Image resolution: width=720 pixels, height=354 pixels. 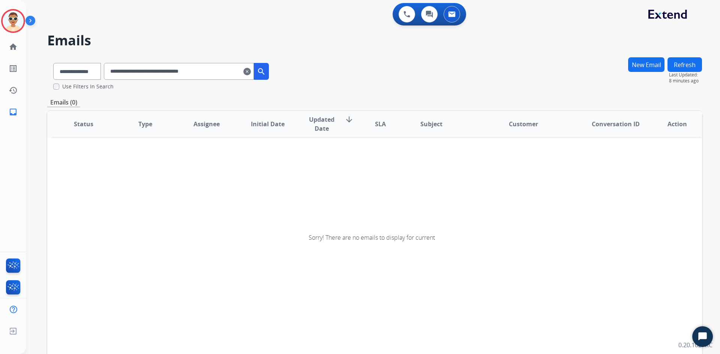 I want to click on mat-icon: home, so click(x=13, y=47).